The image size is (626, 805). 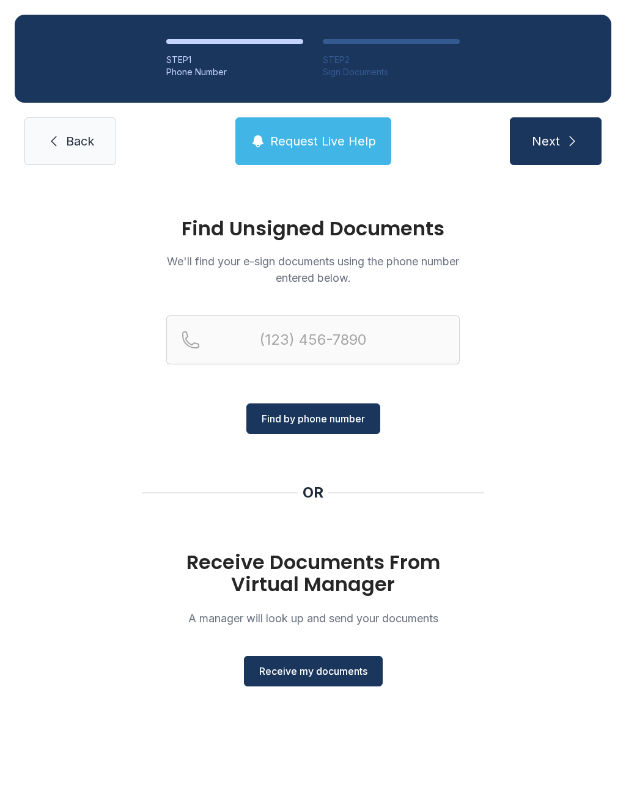 What do you see at coordinates (313, 340) in the screenshot?
I see `input: Reservation phone number` at bounding box center [313, 340].